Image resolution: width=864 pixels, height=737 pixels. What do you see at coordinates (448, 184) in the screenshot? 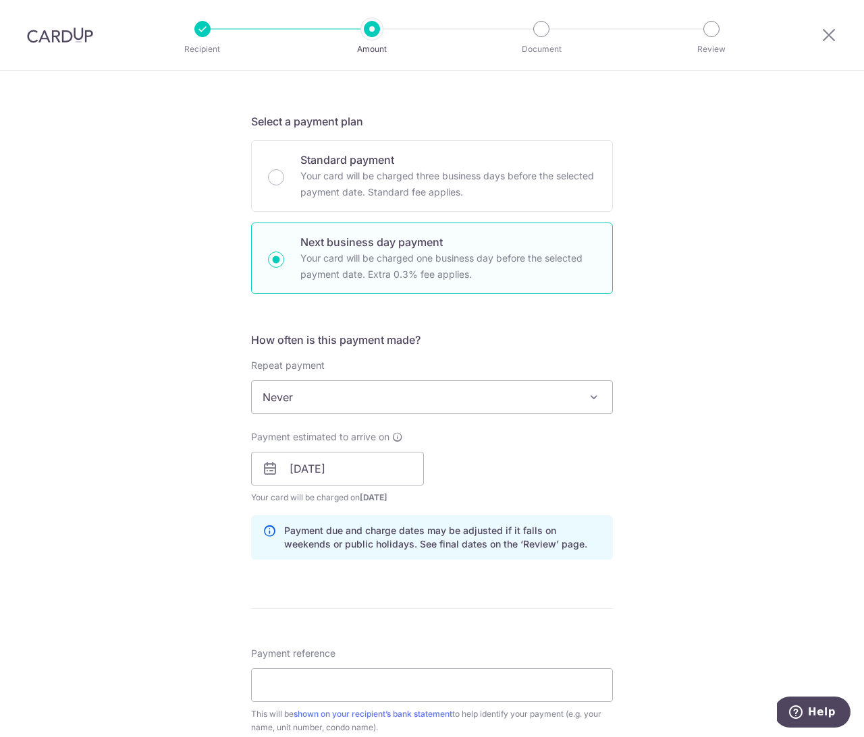
I see `p: Your card will be charged three business days before the selected payment date. Standard fee appl...` at bounding box center [448, 184].